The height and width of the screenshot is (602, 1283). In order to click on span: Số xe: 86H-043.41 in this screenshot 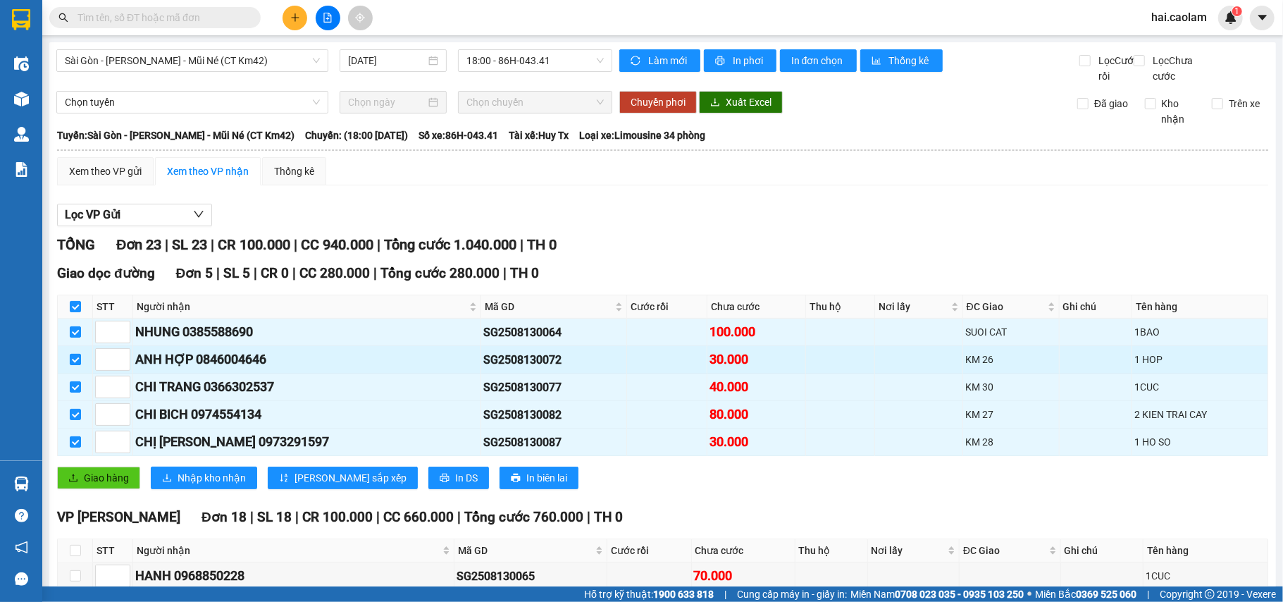, I will do `click(458, 135)`.